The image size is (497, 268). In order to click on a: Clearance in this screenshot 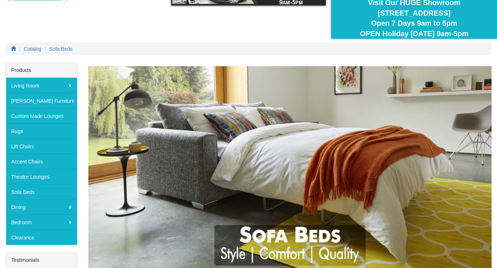, I will do `click(41, 237)`.